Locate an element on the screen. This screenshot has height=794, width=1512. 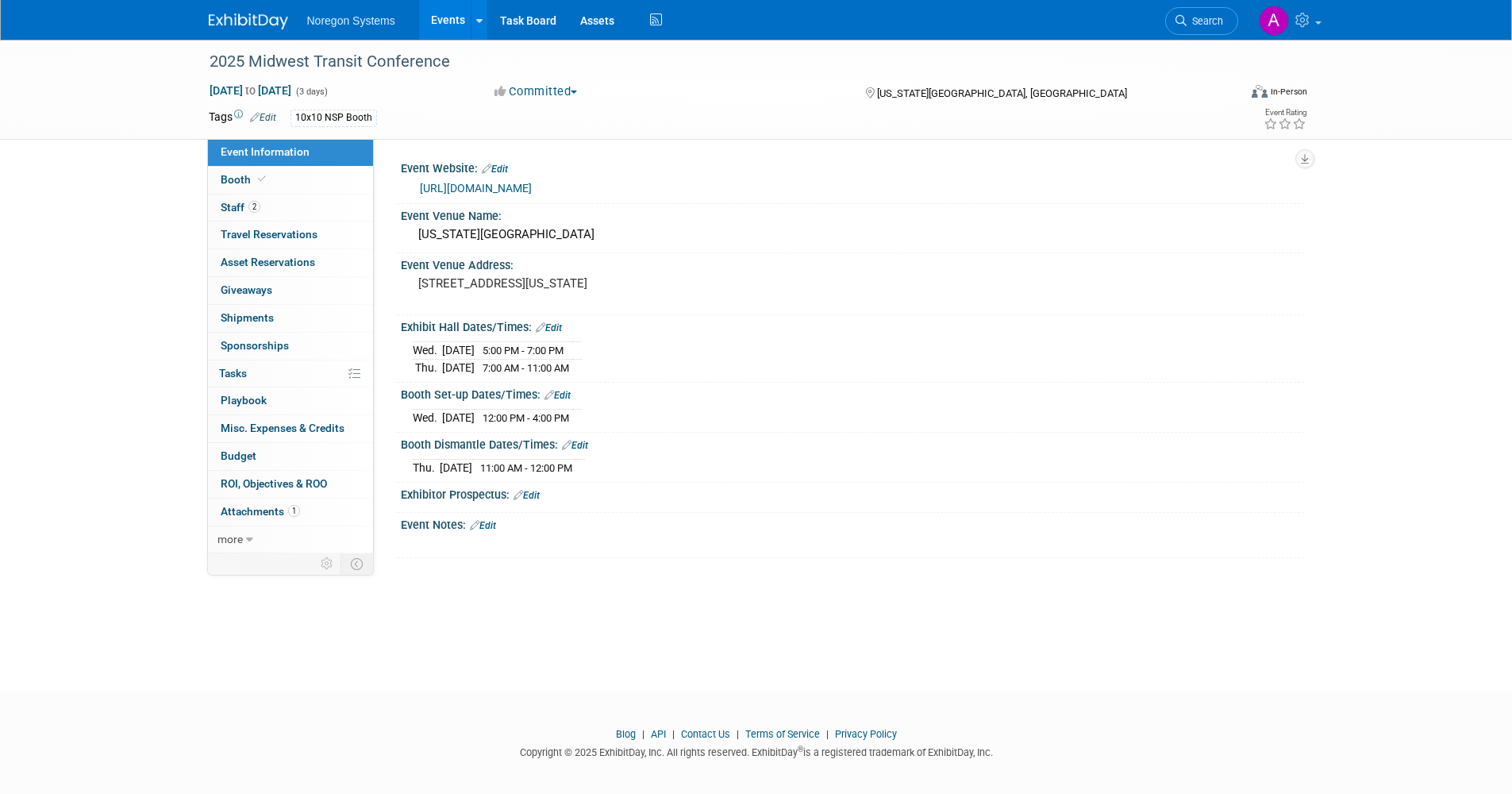
a: Contact Us is located at coordinates (705, 734).